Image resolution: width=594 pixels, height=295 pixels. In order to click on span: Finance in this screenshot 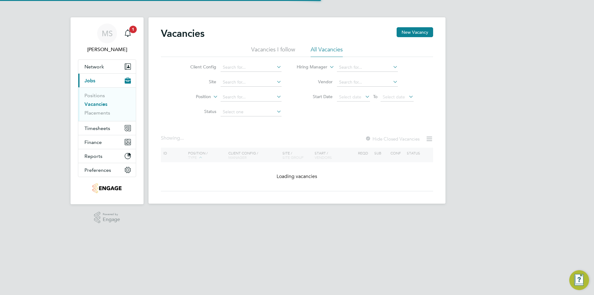, I will do `click(93, 142)`.